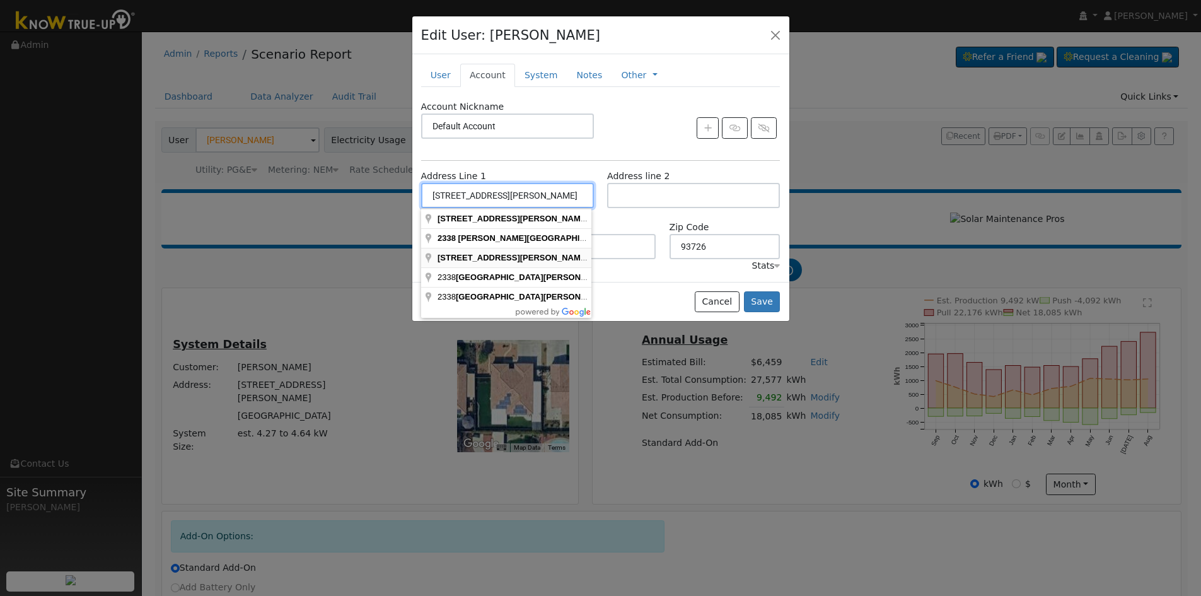  Describe the element at coordinates (689, 227) in the screenshot. I see `label: Zip Code` at that location.